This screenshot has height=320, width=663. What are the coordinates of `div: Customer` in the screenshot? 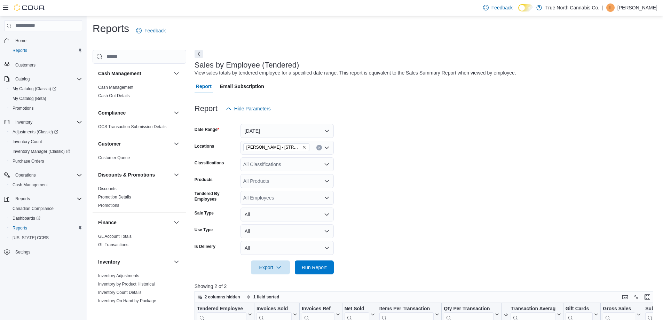 It's located at (139, 159).